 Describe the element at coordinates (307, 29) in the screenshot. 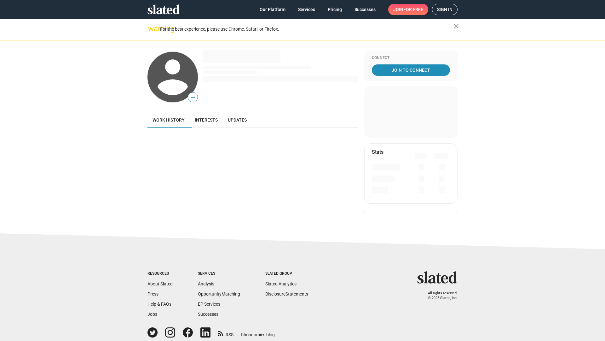

I see `div: For the best experience, please use Chrome, Safari, or Firefox.` at that location.